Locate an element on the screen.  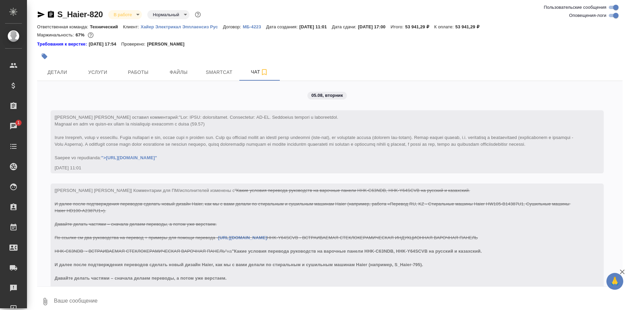
p: Договор: is located at coordinates (232, 27).